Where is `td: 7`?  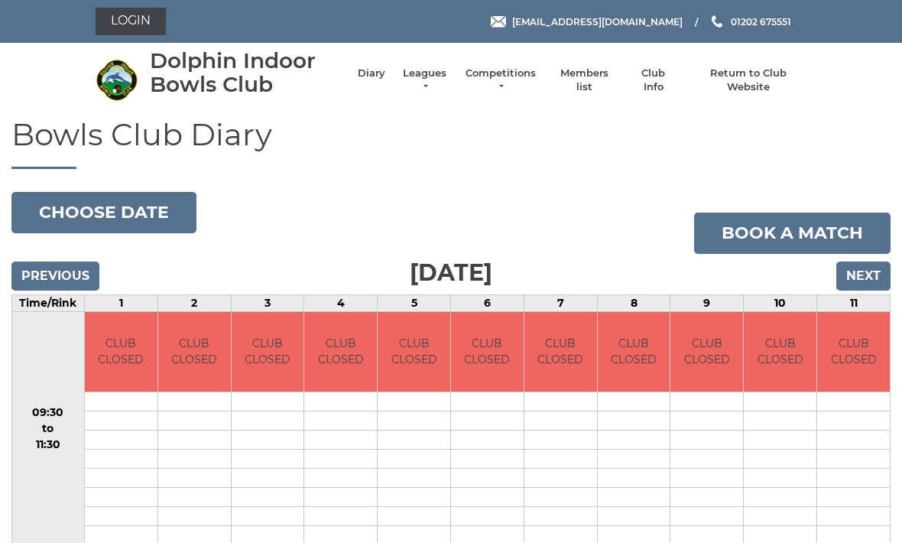
td: 7 is located at coordinates (561, 303).